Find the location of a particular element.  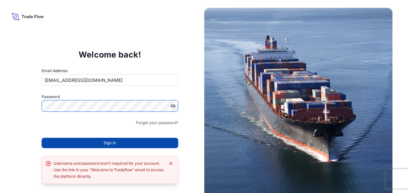

button: Sign In is located at coordinates (110, 143).